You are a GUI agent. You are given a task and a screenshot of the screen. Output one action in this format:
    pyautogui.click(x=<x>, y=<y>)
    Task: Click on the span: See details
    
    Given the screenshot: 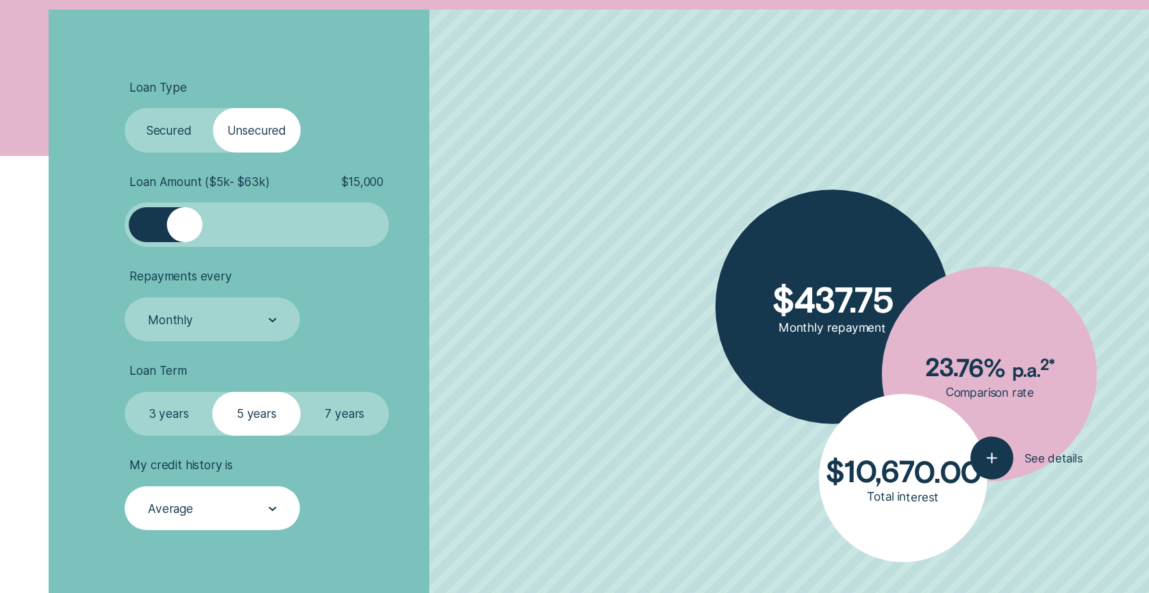 What is the action you would take?
    pyautogui.click(x=1053, y=458)
    